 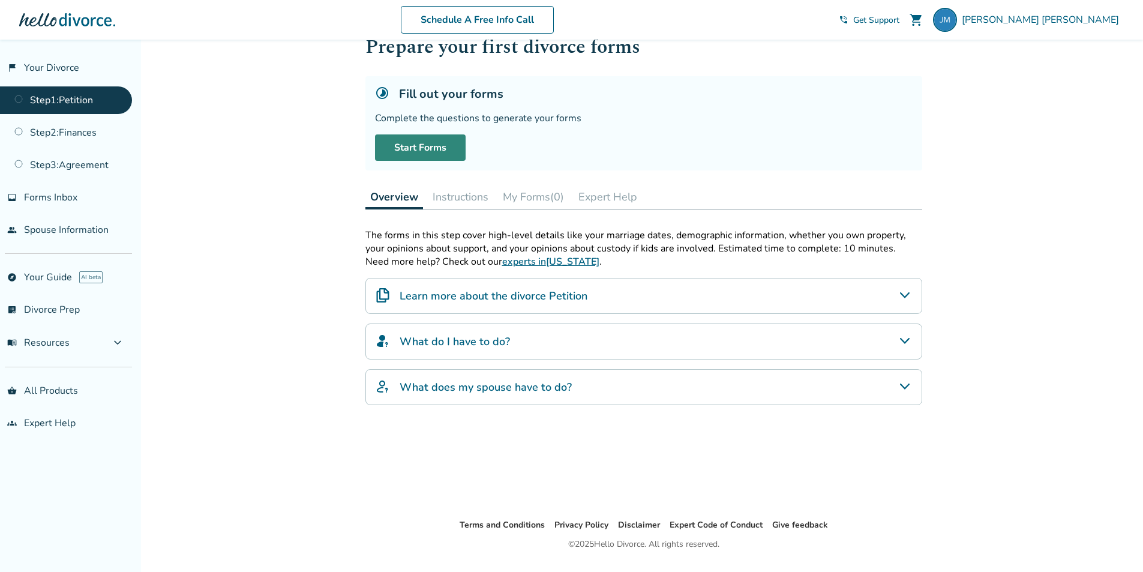 I want to click on a: Start Forms, so click(x=420, y=148).